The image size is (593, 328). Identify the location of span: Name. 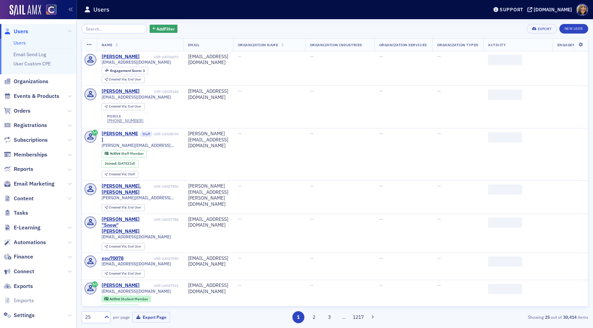
(107, 45).